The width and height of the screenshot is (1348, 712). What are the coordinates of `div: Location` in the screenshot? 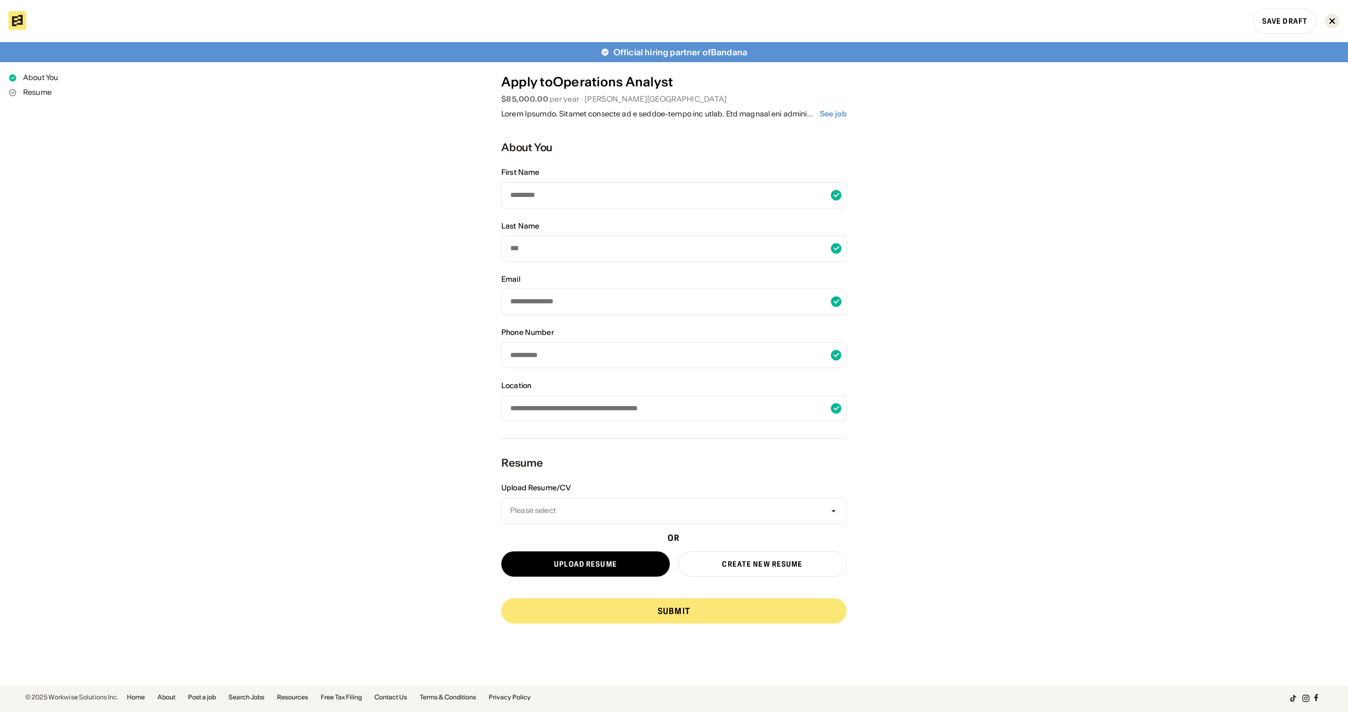 It's located at (516, 386).